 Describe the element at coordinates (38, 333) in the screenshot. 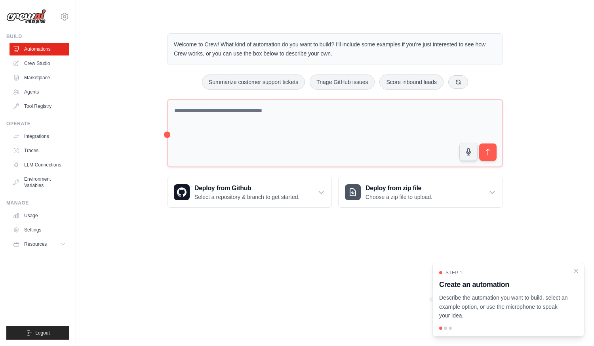

I see `button: Logout` at that location.